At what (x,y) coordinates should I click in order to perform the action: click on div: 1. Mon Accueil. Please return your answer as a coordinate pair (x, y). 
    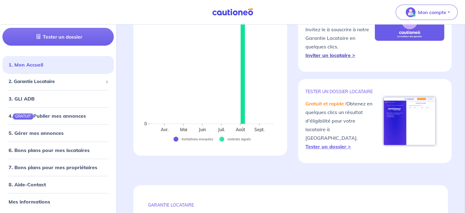
    Looking at the image, I should click on (58, 65).